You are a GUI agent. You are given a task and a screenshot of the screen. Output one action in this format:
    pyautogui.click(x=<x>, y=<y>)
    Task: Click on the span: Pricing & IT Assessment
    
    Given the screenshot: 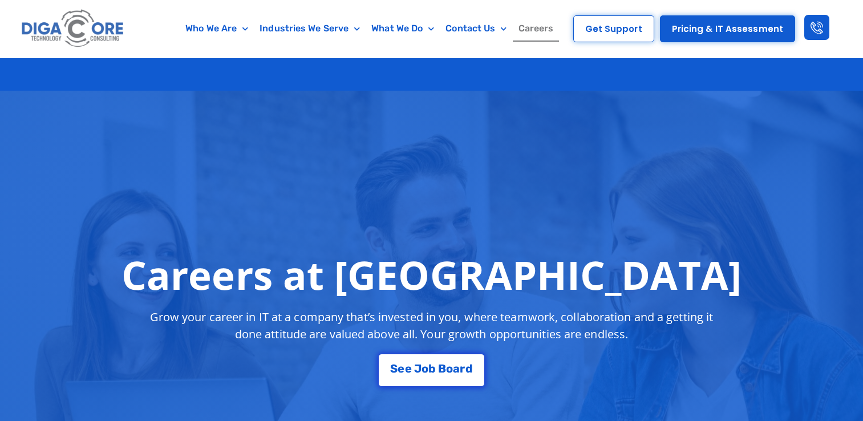 What is the action you would take?
    pyautogui.click(x=727, y=29)
    